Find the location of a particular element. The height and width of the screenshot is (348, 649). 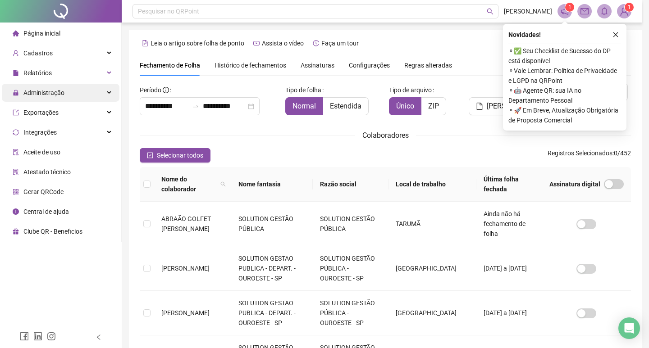

span: Leia o artigo sobre folha de ponto is located at coordinates (197, 43).